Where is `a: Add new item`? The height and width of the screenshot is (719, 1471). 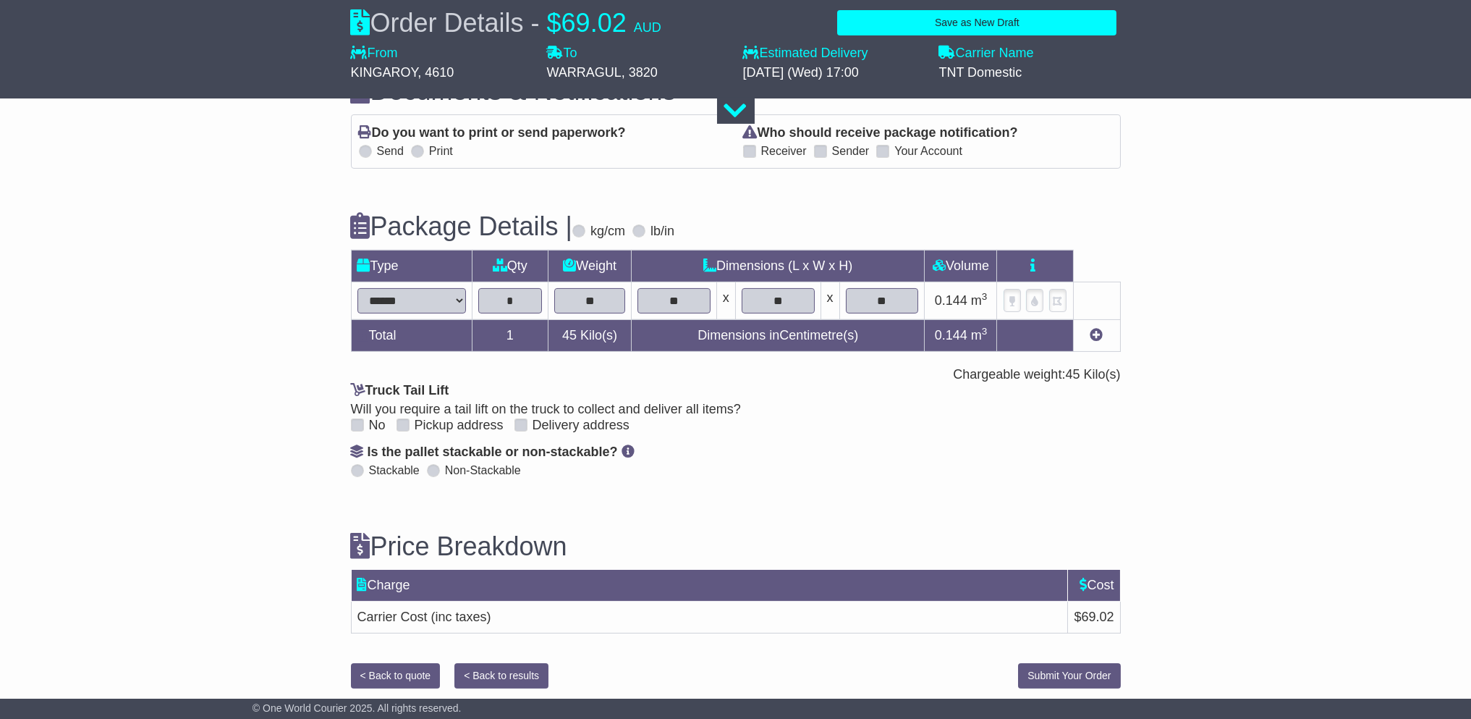 a: Add new item is located at coordinates (1097, 335).